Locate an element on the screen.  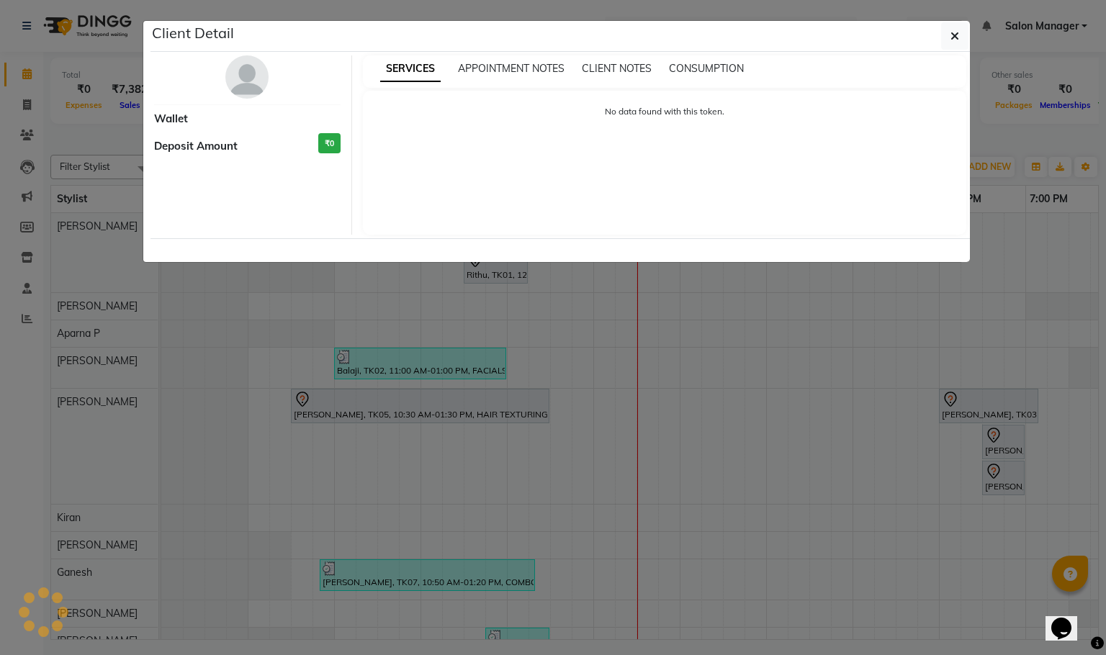
span: SERVICES is located at coordinates (410, 69).